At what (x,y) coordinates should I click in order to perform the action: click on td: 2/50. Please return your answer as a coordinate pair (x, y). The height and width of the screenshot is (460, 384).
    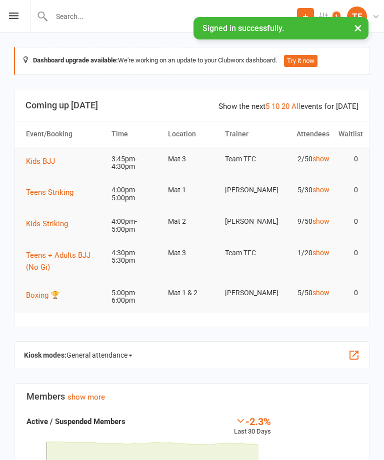
    Looking at the image, I should click on (305, 159).